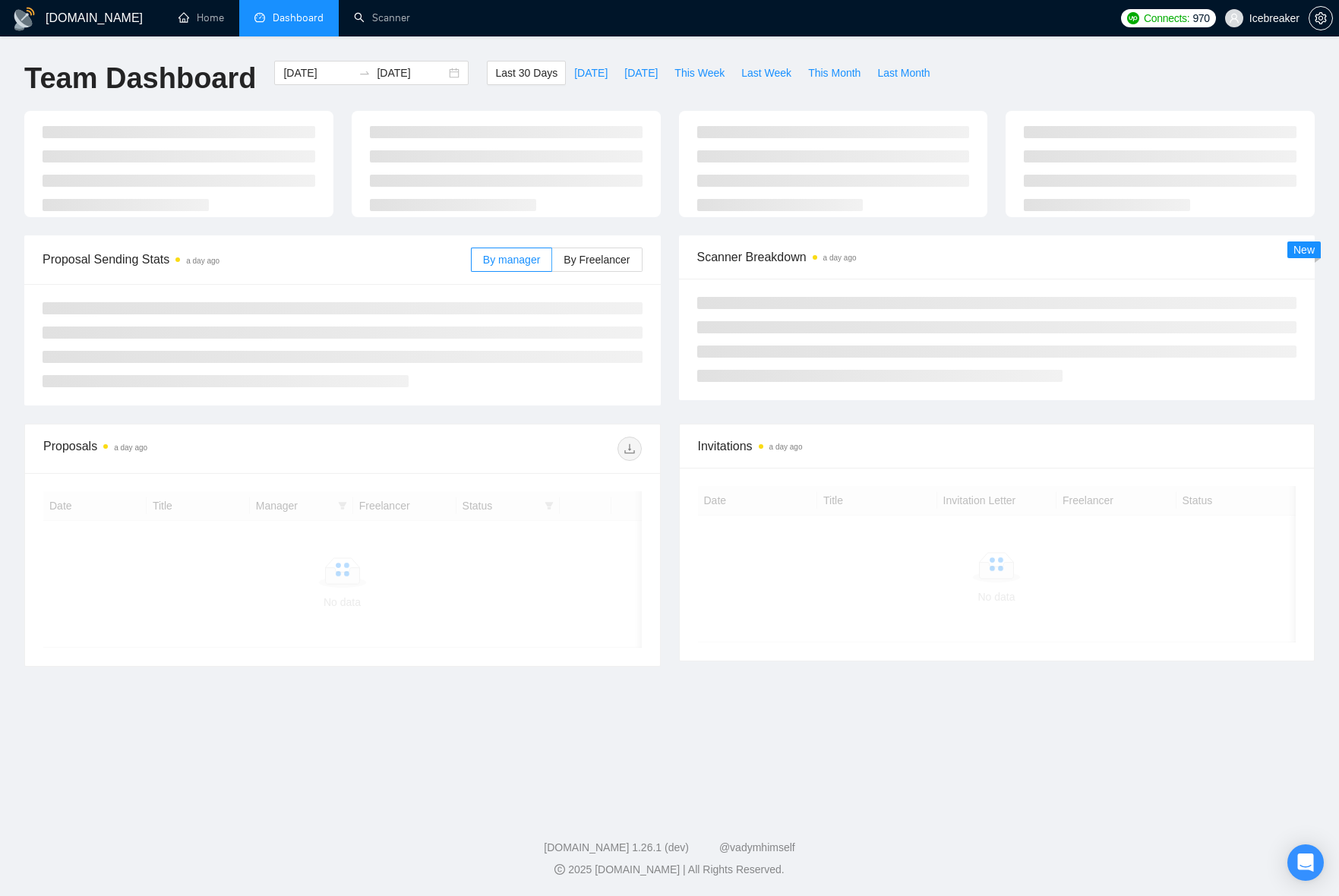 This screenshot has height=896, width=1339. I want to click on span: This Week, so click(700, 73).